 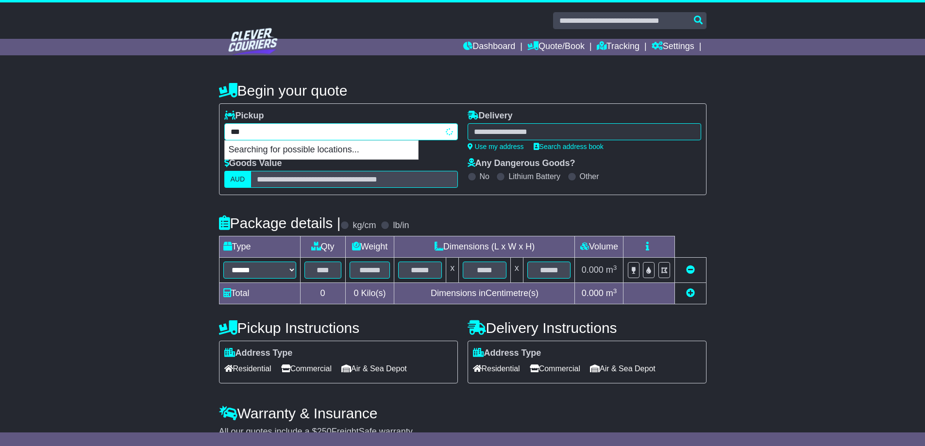 What do you see at coordinates (587, 328) in the screenshot?
I see `h4: Delivery Instructions` at bounding box center [587, 328].